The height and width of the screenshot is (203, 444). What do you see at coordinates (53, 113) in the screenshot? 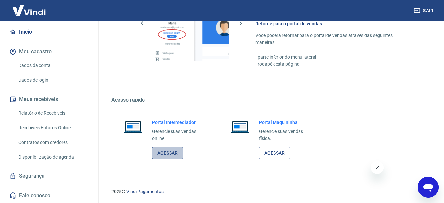
I see `a: Relatório de Recebíveis` at bounding box center [53, 113].